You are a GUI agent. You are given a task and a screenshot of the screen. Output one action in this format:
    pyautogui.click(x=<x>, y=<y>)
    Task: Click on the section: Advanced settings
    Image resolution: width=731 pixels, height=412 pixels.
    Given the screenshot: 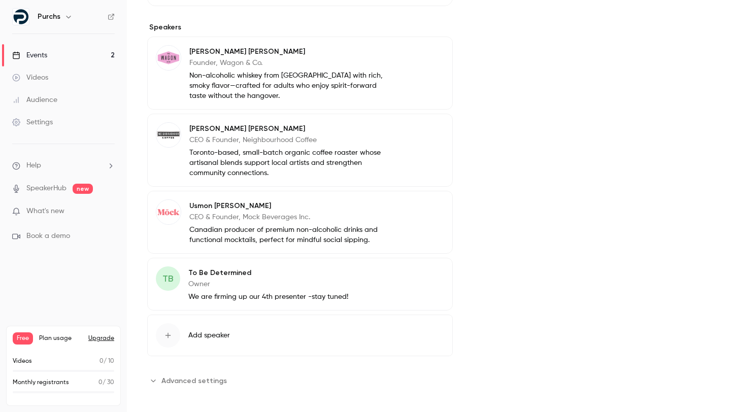 What is the action you would take?
    pyautogui.click(x=300, y=381)
    